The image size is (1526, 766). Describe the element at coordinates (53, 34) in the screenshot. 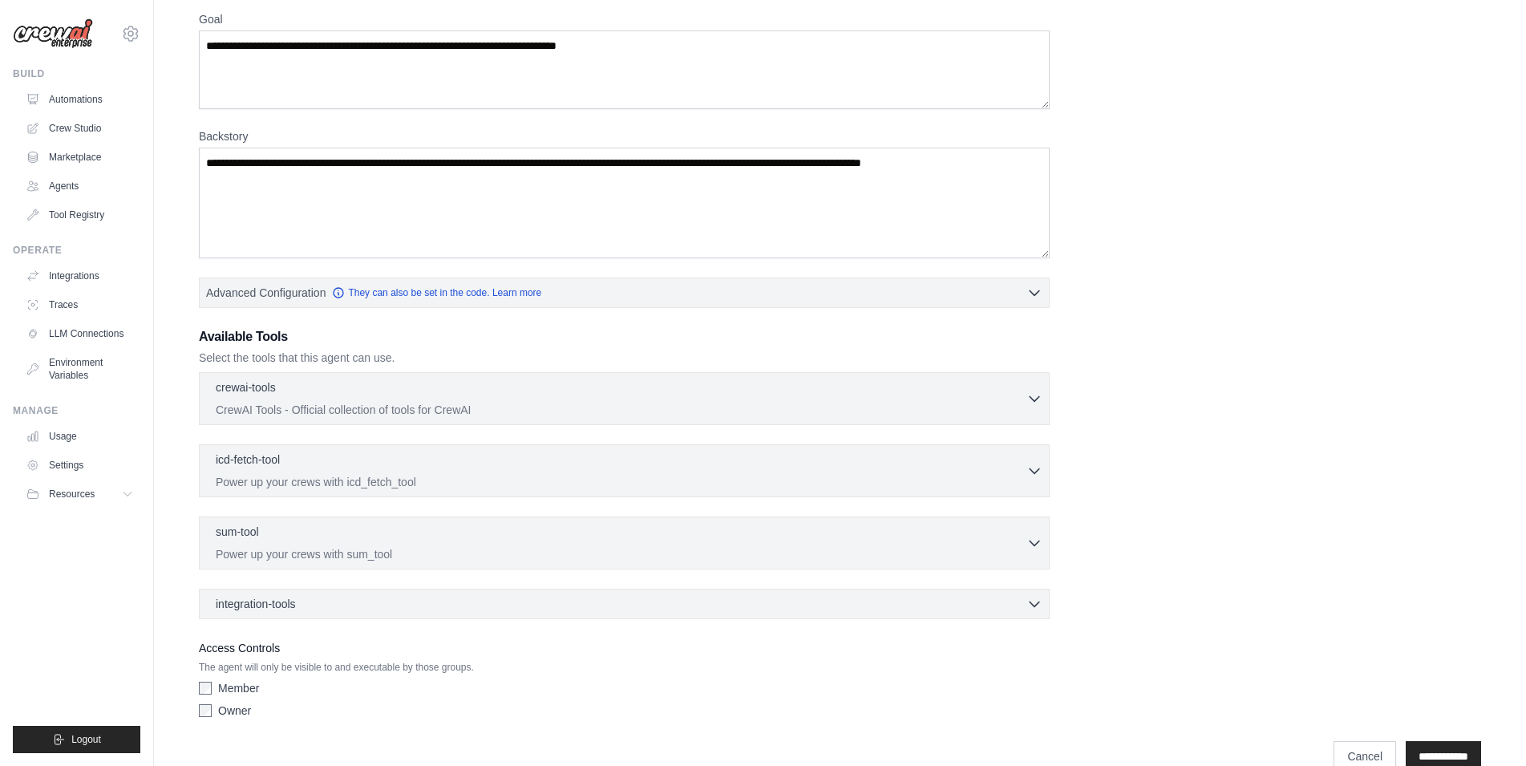

I see `img: Logo` at that location.